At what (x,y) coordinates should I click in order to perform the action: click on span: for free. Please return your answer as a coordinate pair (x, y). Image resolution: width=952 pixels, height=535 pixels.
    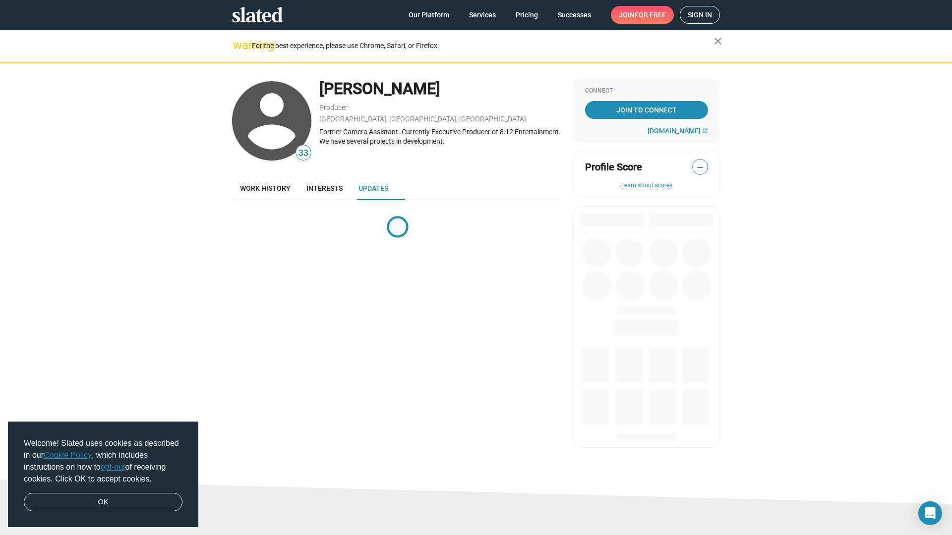
    Looking at the image, I should click on (650, 15).